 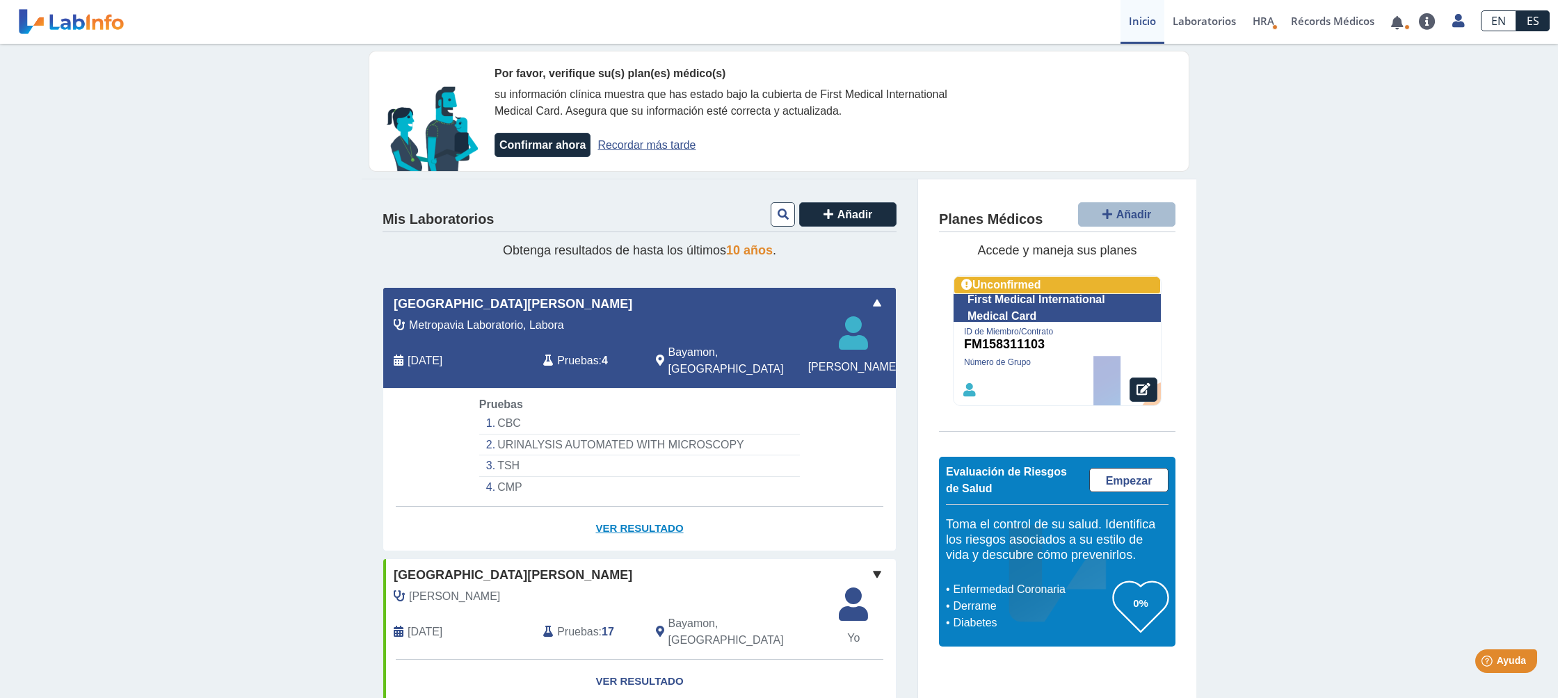 What do you see at coordinates (990, 220) in the screenshot?
I see `h4: Planes Médicos` at bounding box center [990, 220].